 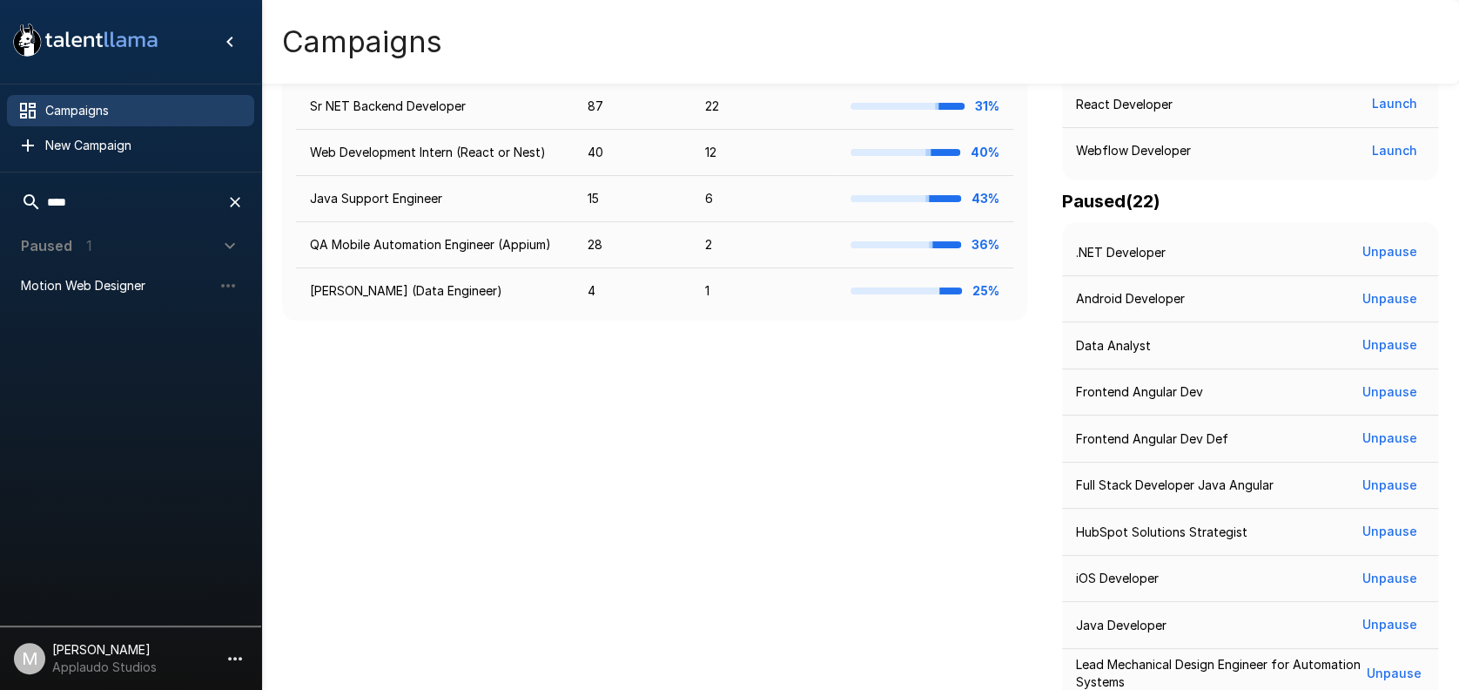 I want to click on p: iOS Developer, so click(x=1117, y=578).